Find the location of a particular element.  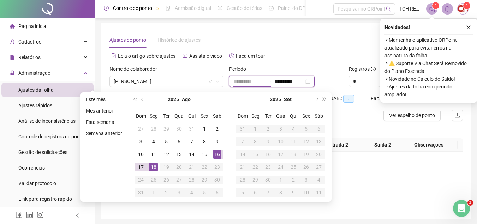

button: month panel is located at coordinates (288, 99).